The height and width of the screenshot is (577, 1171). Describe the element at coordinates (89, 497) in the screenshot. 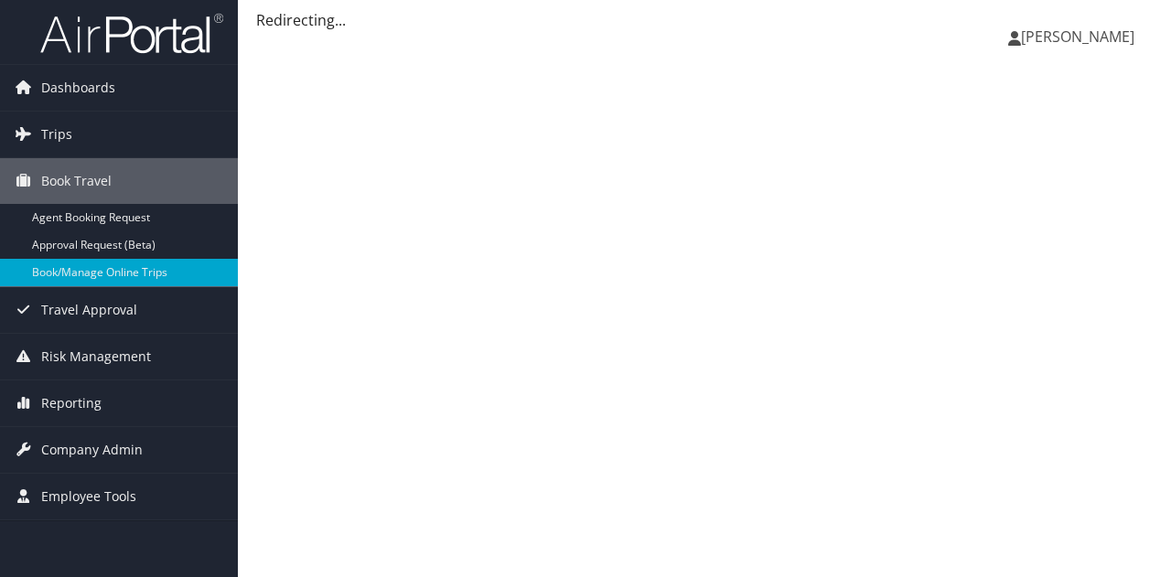

I see `span: Employee Tools` at that location.